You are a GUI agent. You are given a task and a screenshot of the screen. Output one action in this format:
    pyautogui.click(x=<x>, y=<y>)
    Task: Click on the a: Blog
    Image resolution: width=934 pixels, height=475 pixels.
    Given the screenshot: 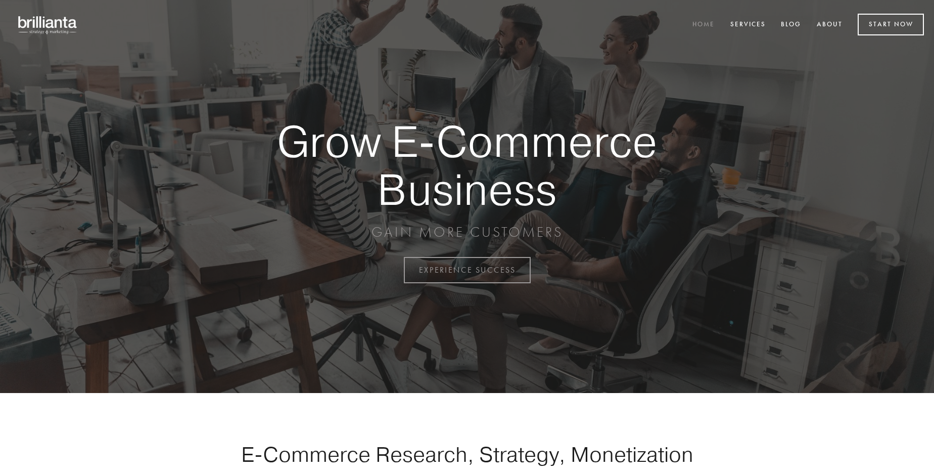 What is the action you would take?
    pyautogui.click(x=791, y=25)
    